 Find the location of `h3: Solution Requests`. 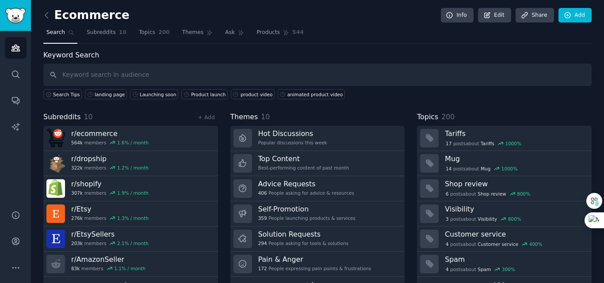

h3: Solution Requests is located at coordinates (303, 234).